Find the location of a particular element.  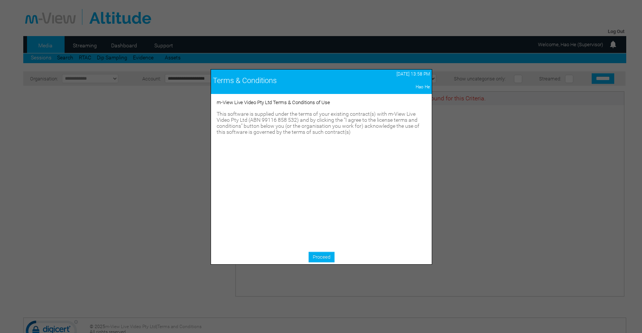

td: Hao He is located at coordinates (392, 87).